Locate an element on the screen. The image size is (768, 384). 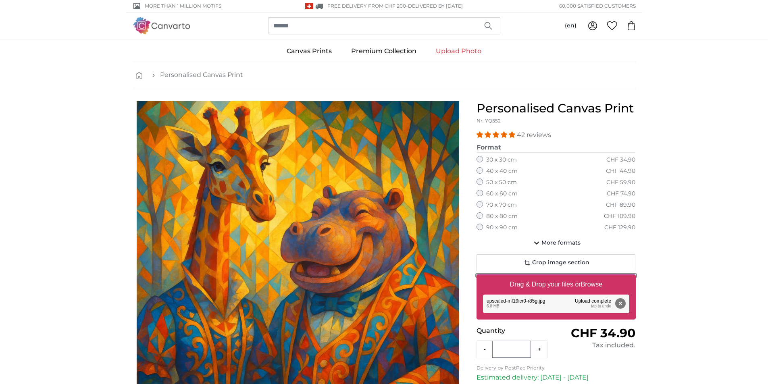
label: 50 x 50 cm is located at coordinates (501, 183).